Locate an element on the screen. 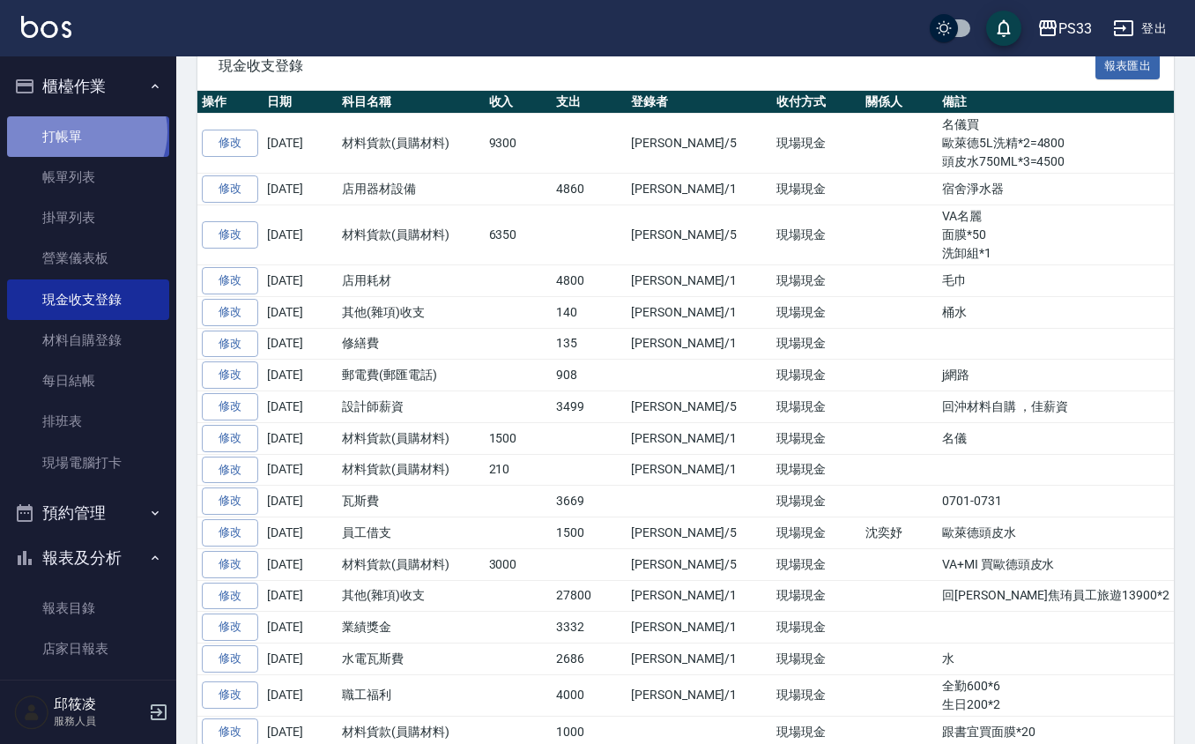 This screenshot has width=1195, height=744. a: 掛單列表 is located at coordinates (88, 218).